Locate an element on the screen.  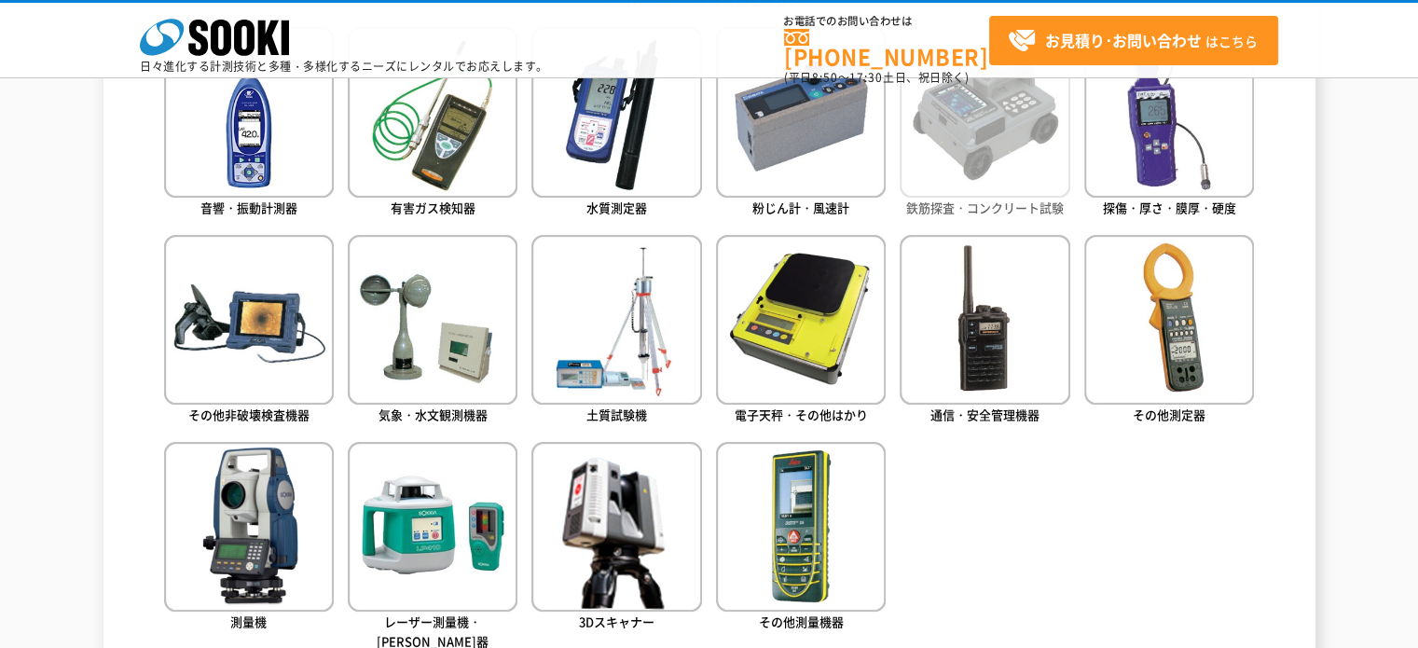
a: 粉じん計・風速計 is located at coordinates (801, 123).